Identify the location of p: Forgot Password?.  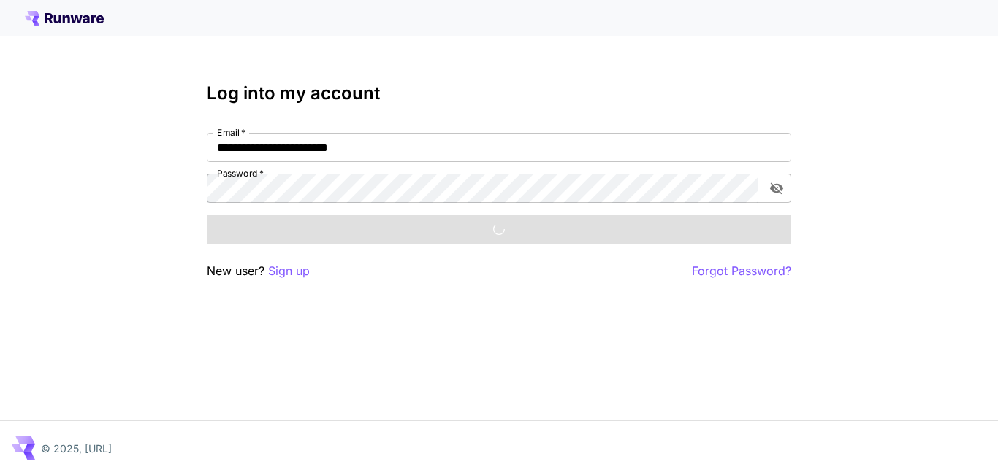
(741, 271).